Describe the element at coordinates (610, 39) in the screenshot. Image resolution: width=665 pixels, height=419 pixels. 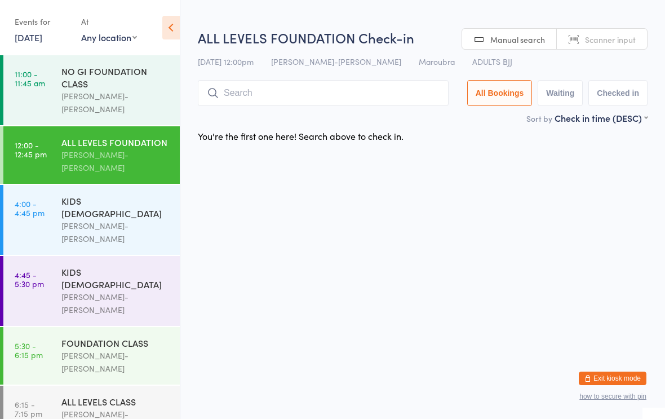
I see `span: Scanner input` at that location.